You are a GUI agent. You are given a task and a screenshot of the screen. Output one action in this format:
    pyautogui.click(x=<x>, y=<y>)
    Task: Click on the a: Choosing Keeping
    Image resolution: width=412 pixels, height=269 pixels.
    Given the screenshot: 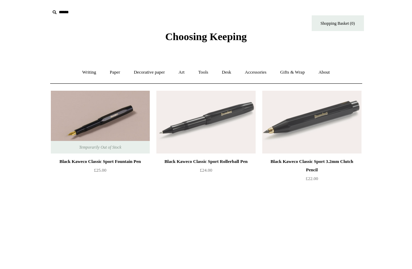 What is the action you would take?
    pyautogui.click(x=206, y=39)
    